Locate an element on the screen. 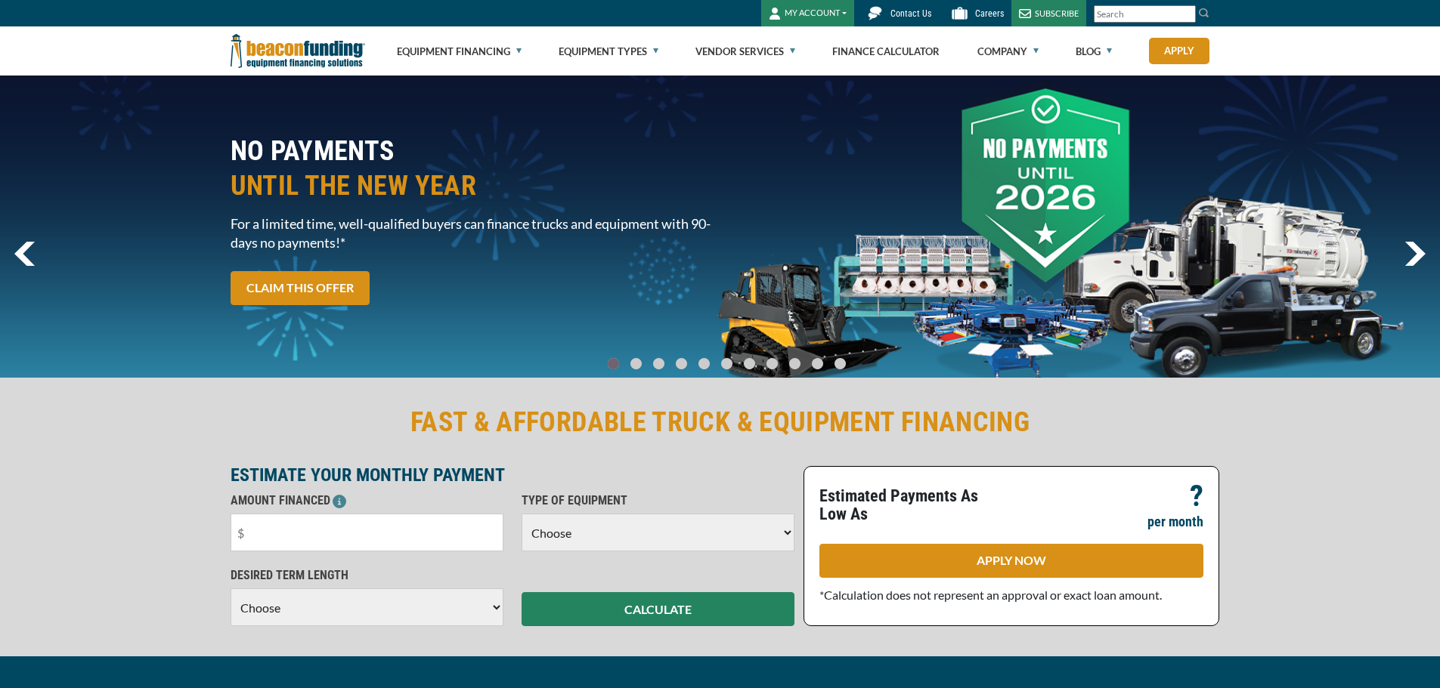 The image size is (1440, 688). a: APPLY NOW is located at coordinates (1011, 561).